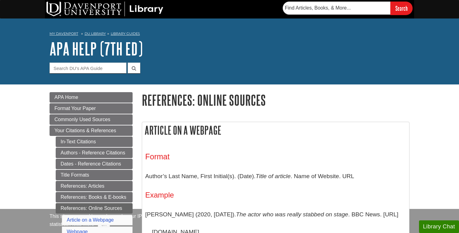 This screenshot has height=233, width=459. What do you see at coordinates (91, 108) in the screenshot?
I see `a: Format Your Paper` at bounding box center [91, 108].